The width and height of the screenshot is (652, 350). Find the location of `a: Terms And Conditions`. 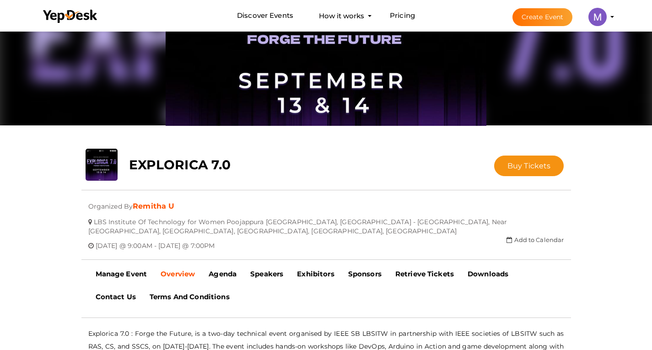

a: Terms And Conditions is located at coordinates (189, 297).